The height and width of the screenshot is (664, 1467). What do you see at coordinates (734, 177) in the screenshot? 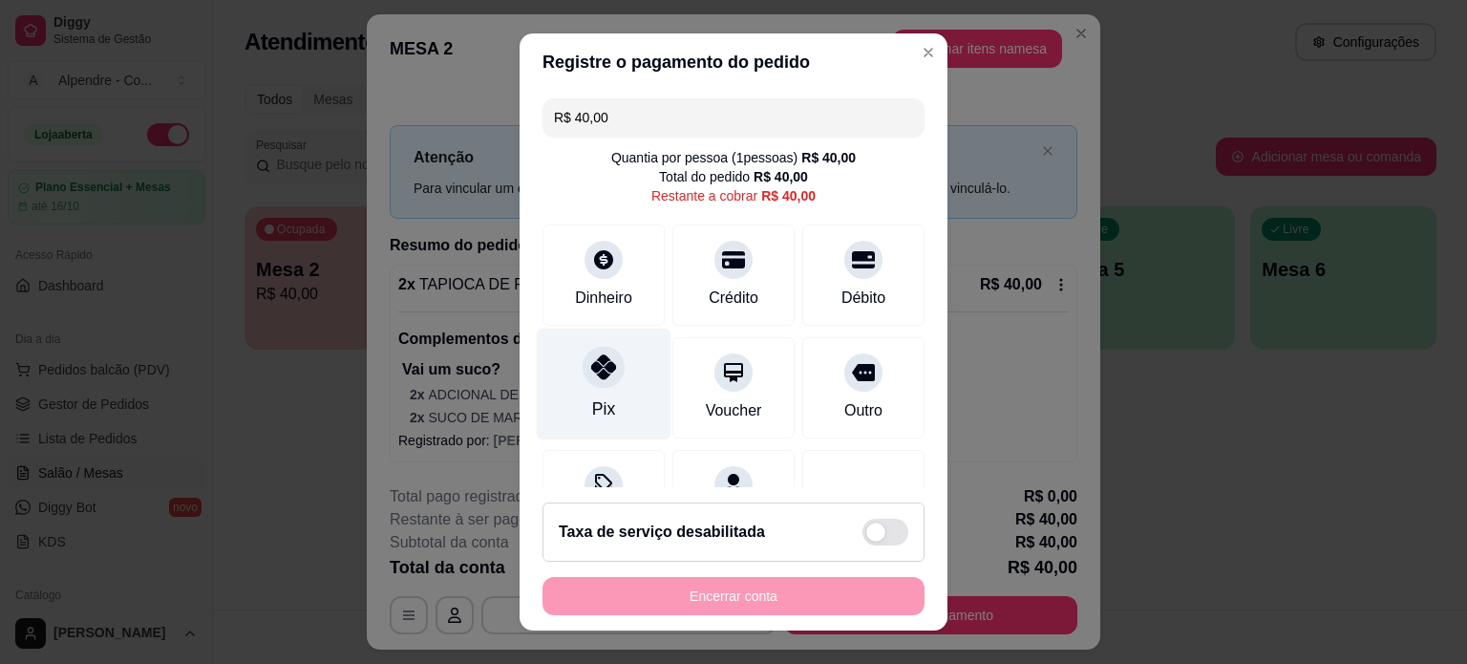
I see `div: Total do pedido` at bounding box center [734, 177].